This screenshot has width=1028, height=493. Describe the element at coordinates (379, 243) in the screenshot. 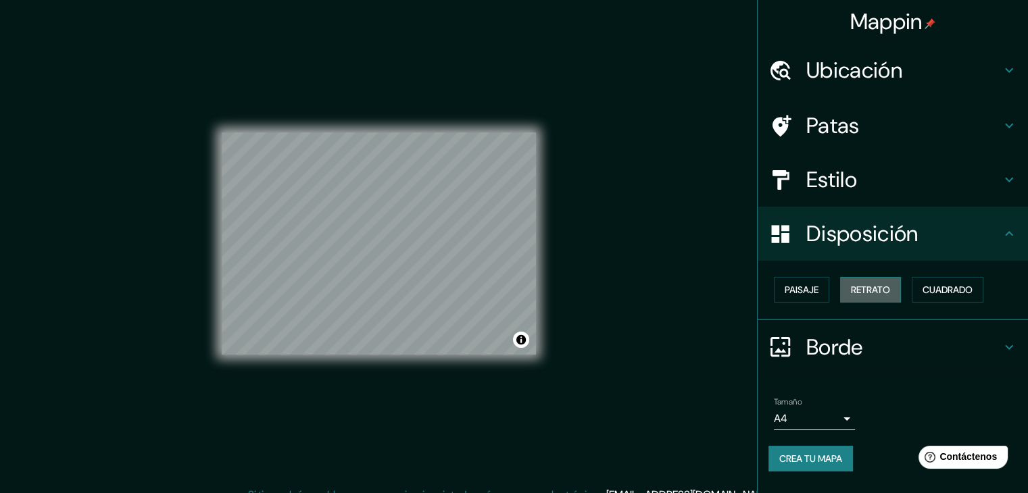

I see `canvas: Mapa` at that location.